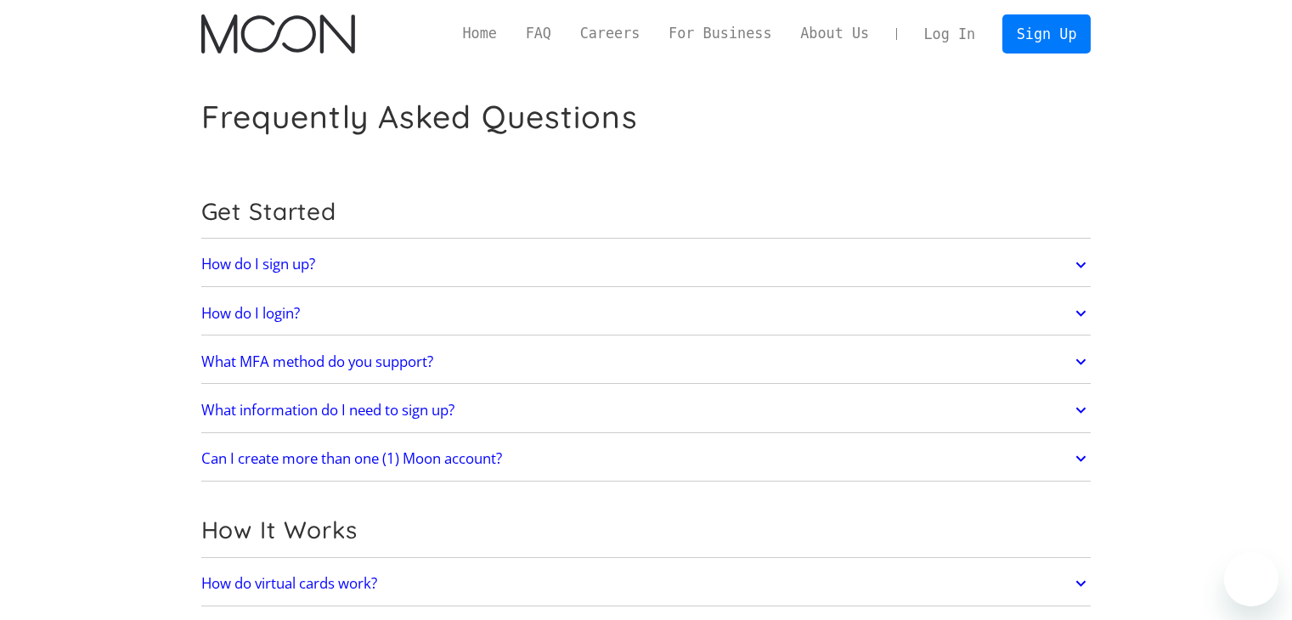 This screenshot has width=1292, height=620. What do you see at coordinates (278, 34) in the screenshot?
I see `img: Moon Logo` at bounding box center [278, 34].